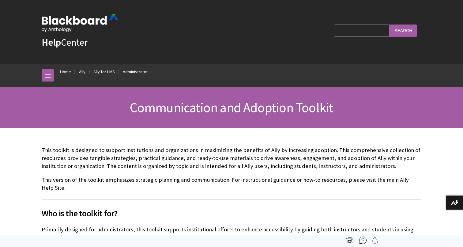 Image resolution: width=463 pixels, height=247 pixels. What do you see at coordinates (349, 240) in the screenshot?
I see `img: Print` at bounding box center [349, 240].